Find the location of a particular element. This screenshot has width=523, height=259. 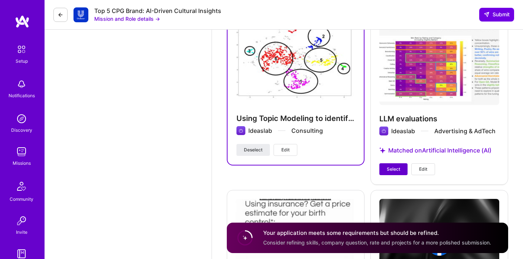

img: Company Logo is located at coordinates (81, 15).